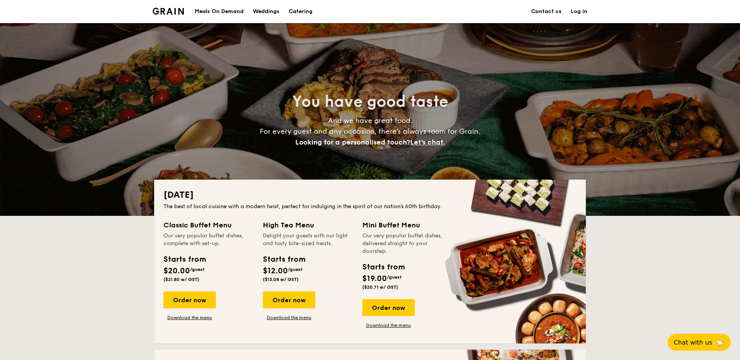  What do you see at coordinates (380, 287) in the screenshot?
I see `span: ($20.71 w/ GST)` at bounding box center [380, 287].